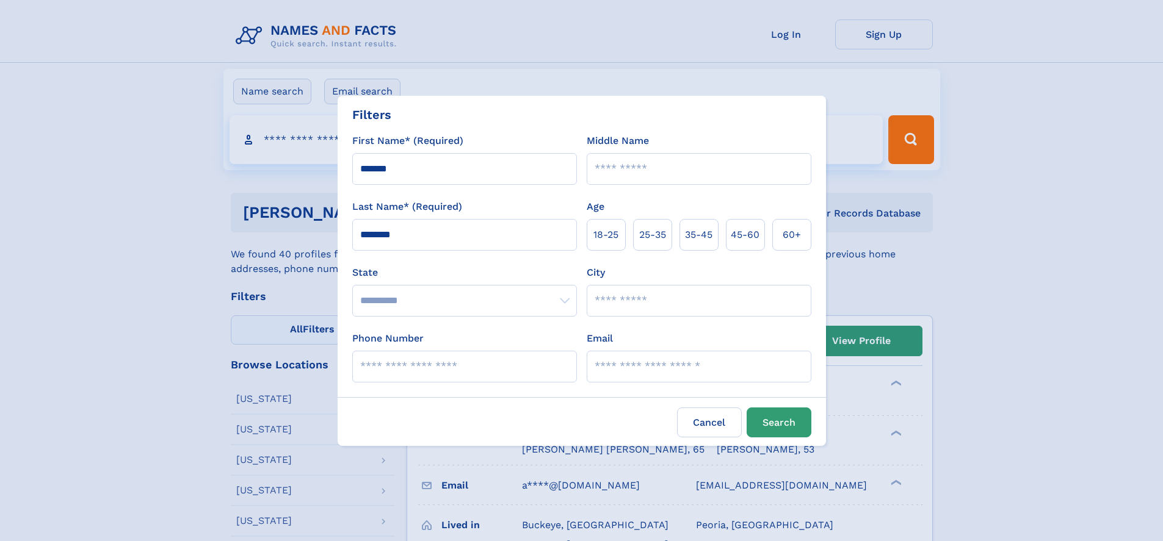  I want to click on span: 18‑25, so click(606, 235).